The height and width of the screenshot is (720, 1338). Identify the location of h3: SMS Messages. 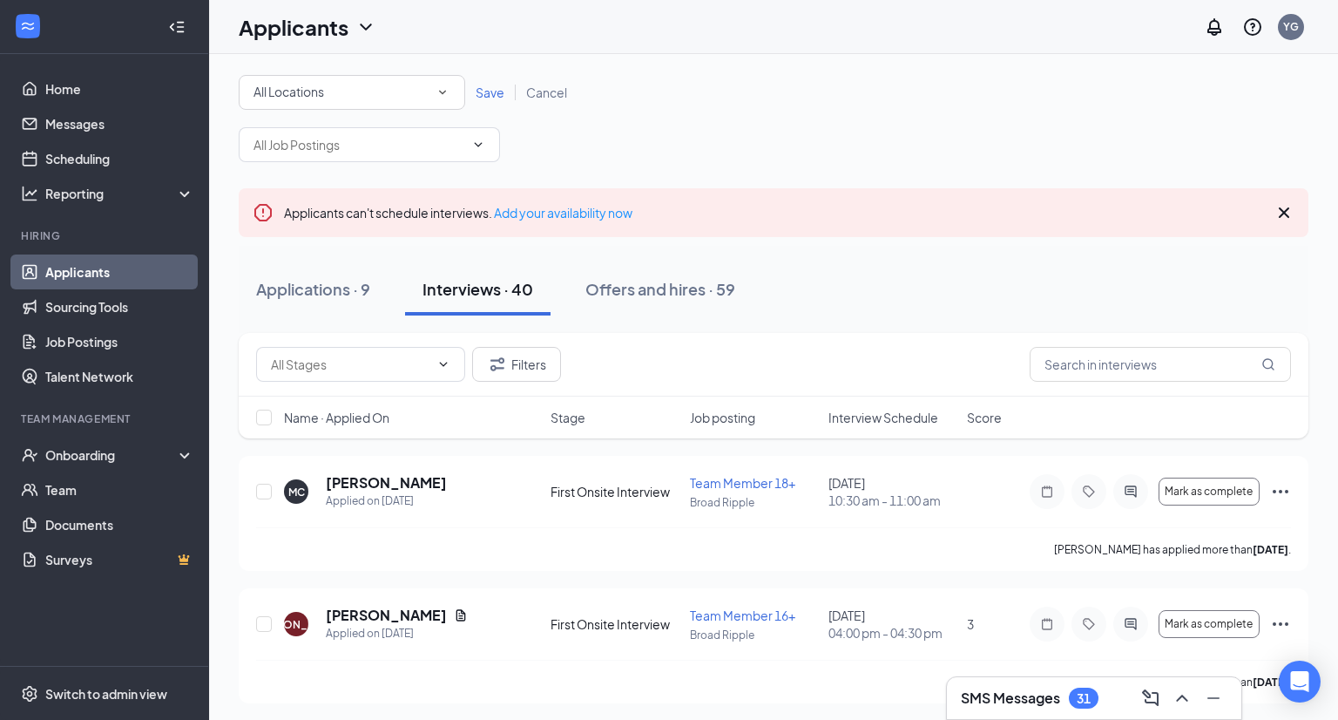
(1011, 698).